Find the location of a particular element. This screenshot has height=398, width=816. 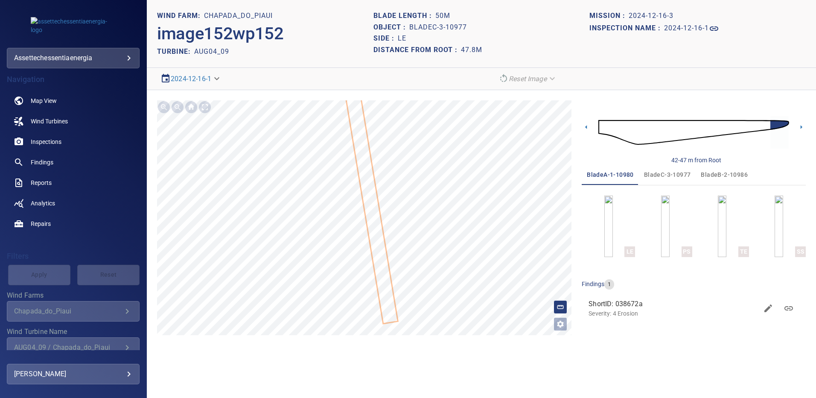

h1: 2024-12-16-3 is located at coordinates (651, 16).